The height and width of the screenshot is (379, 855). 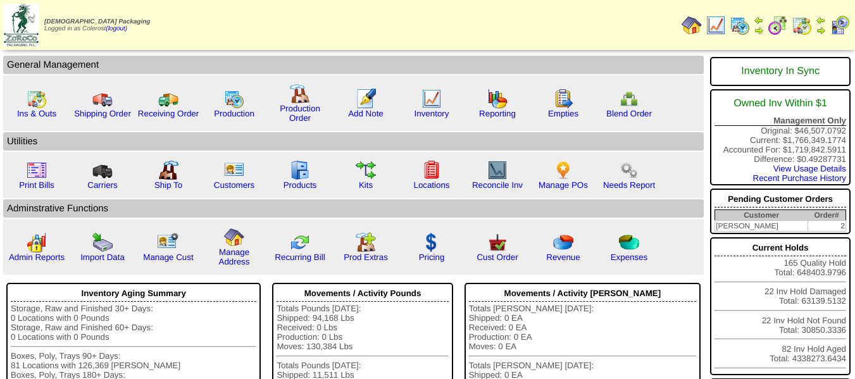 I want to click on img: graph2.png, so click(x=37, y=242).